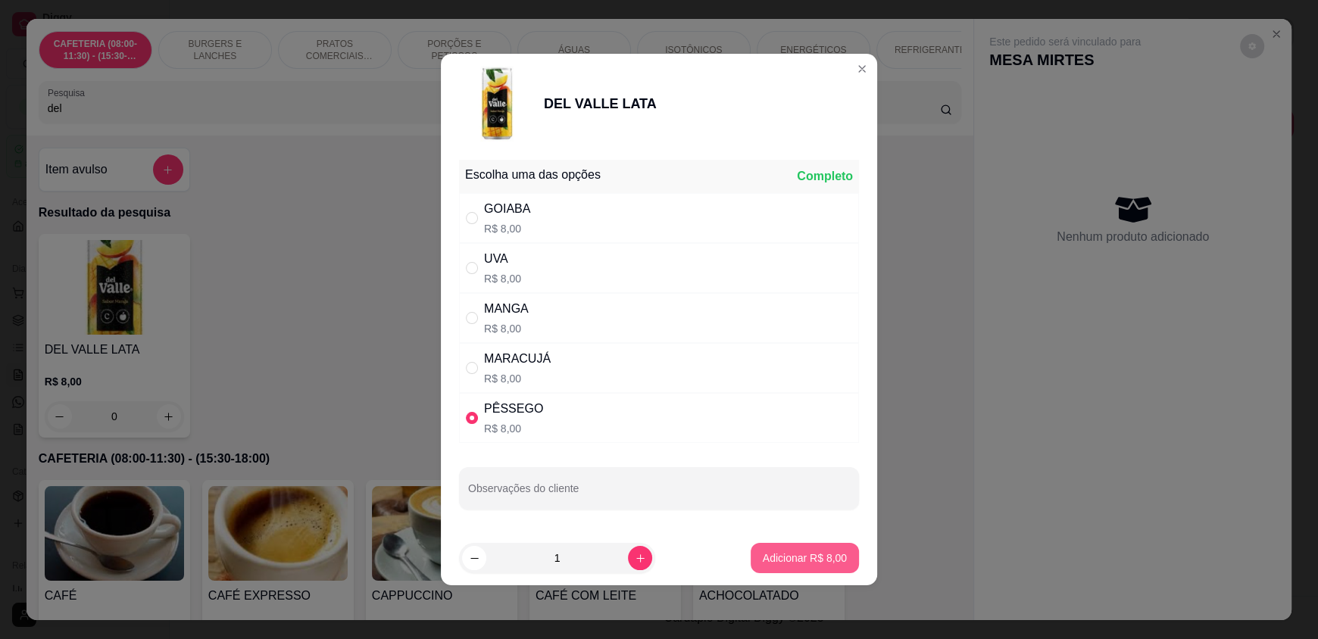 The width and height of the screenshot is (1318, 639). Describe the element at coordinates (506, 309) in the screenshot. I see `div: MANGA` at that location.